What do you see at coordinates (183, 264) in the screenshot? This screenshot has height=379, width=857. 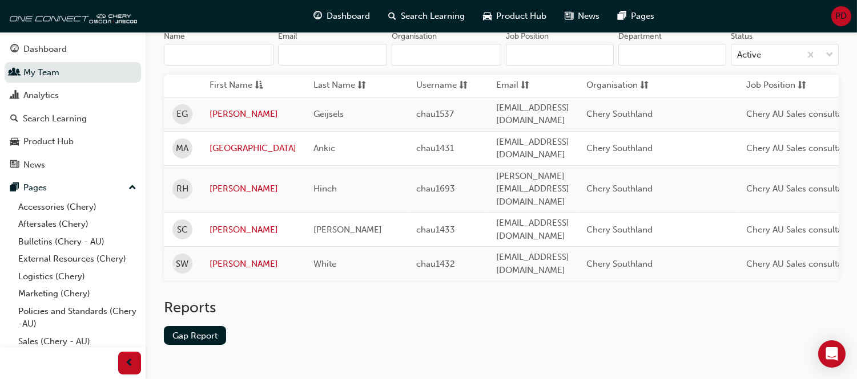 I see `span: SW` at bounding box center [183, 264].